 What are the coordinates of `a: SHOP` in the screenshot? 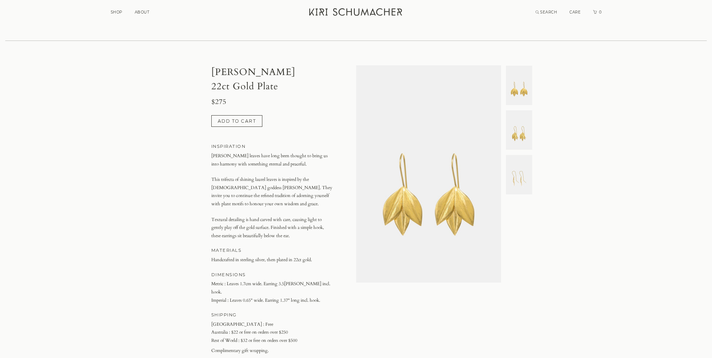 It's located at (116, 12).